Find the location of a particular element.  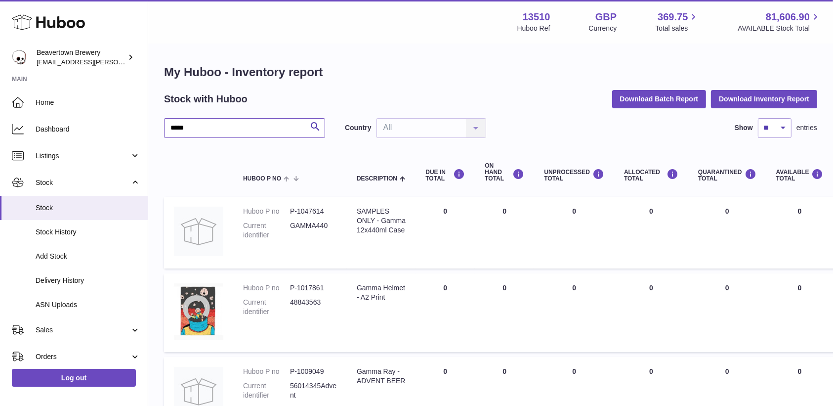

div: Beavertown Brewery is located at coordinates (81, 57).